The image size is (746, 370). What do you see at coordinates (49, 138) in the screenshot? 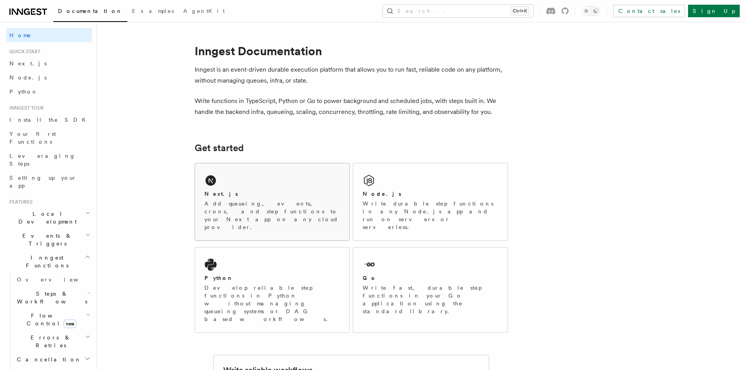
I see `a: Your first Functions` at bounding box center [49, 138].